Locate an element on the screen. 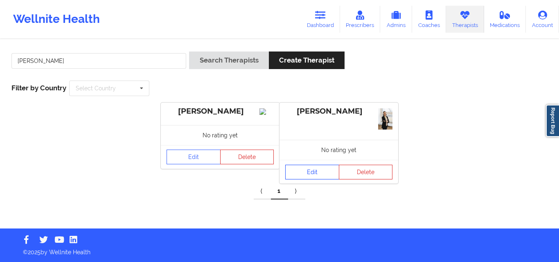 The image size is (559, 262). img: Image%2Fplaceholer-image.png is located at coordinates (266, 112).